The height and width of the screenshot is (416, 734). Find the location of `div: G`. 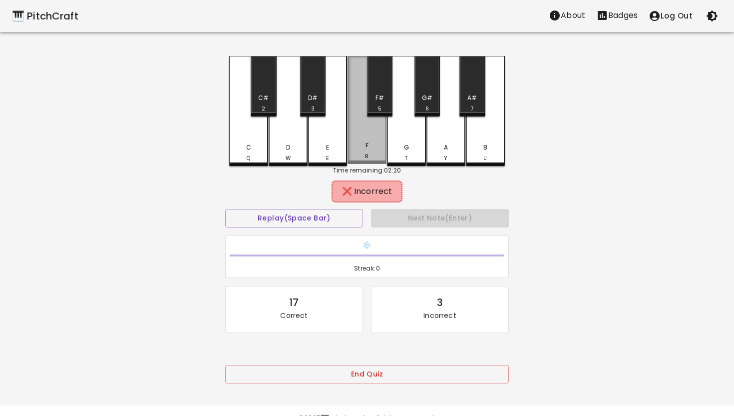

div: G is located at coordinates (407, 147).